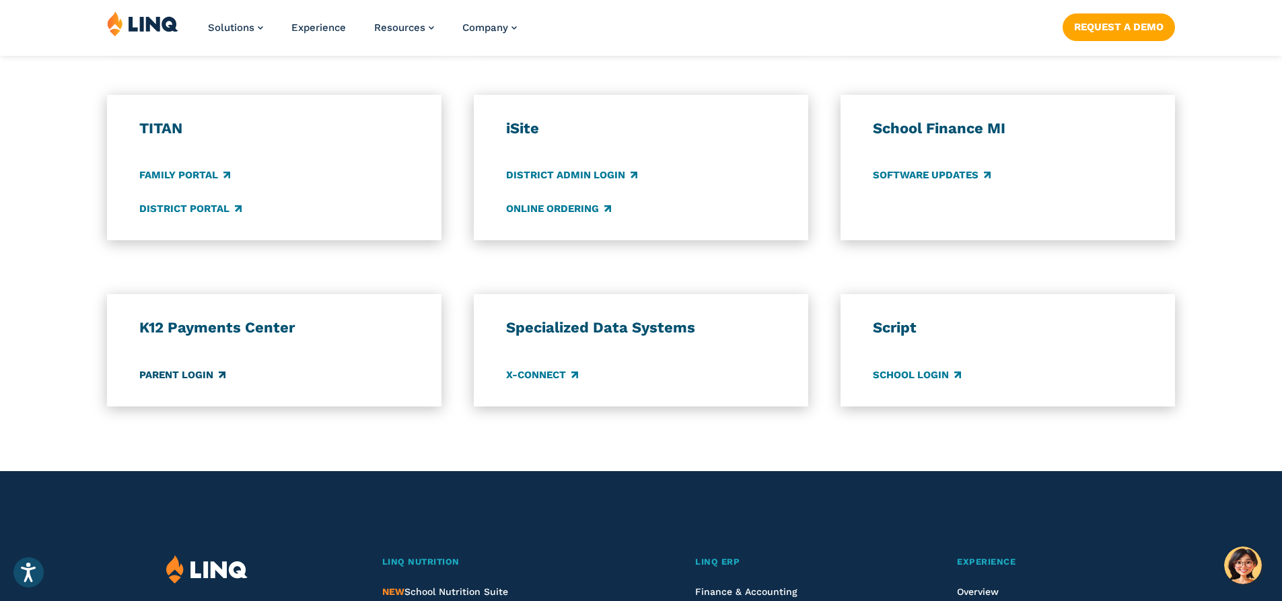 This screenshot has width=1282, height=601. What do you see at coordinates (978, 591) in the screenshot?
I see `a: Overview` at bounding box center [978, 591].